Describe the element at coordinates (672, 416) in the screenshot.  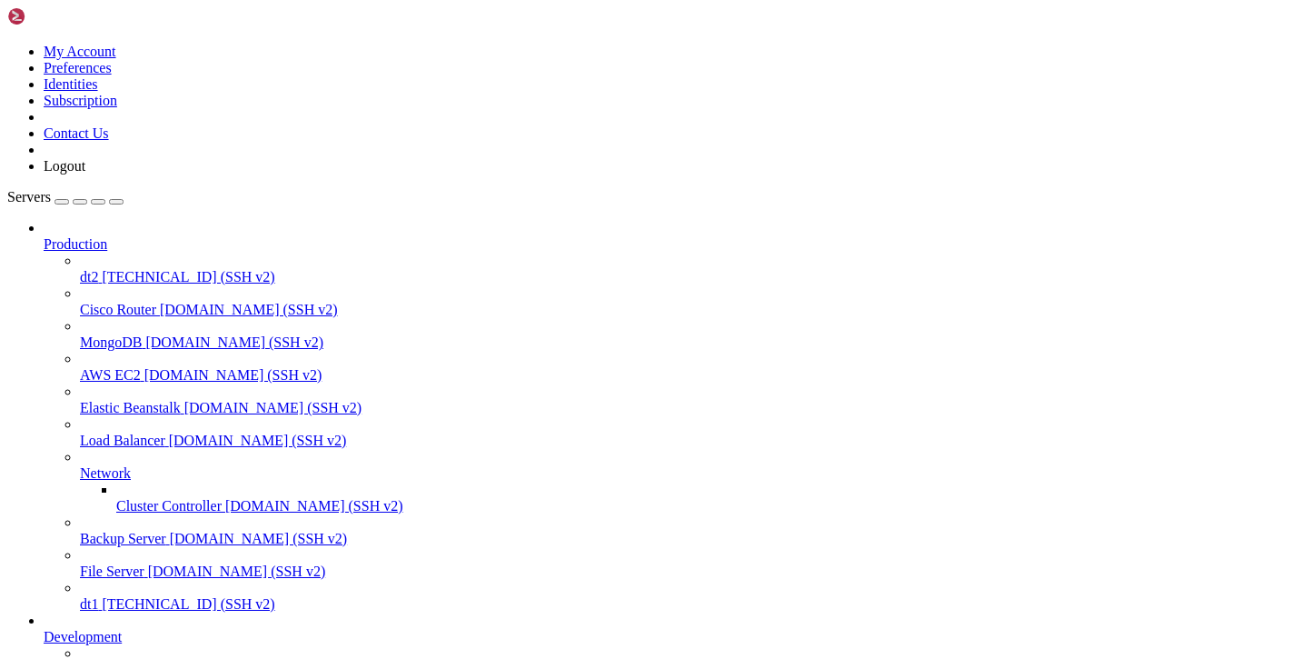
I see `li: Production` at that location.